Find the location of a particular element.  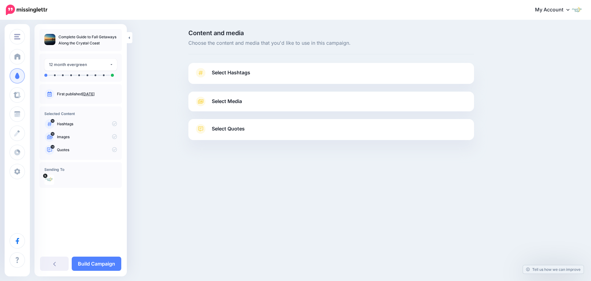

div: 12 month evergreen is located at coordinates (79, 64).